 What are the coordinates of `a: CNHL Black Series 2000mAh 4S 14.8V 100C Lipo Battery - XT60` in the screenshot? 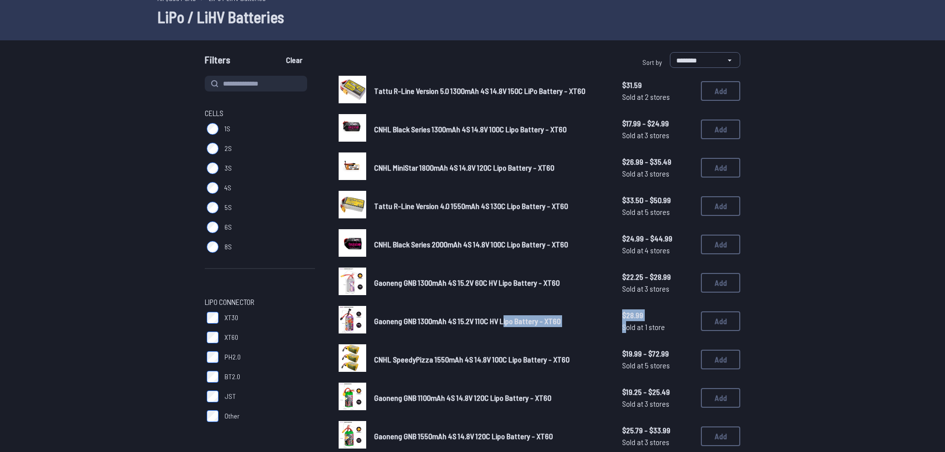 It's located at (490, 245).